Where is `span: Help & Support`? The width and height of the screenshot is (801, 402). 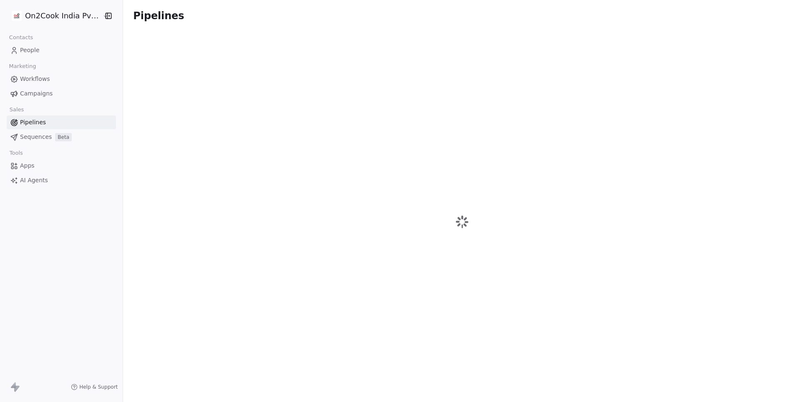
span: Help & Support is located at coordinates (98, 387).